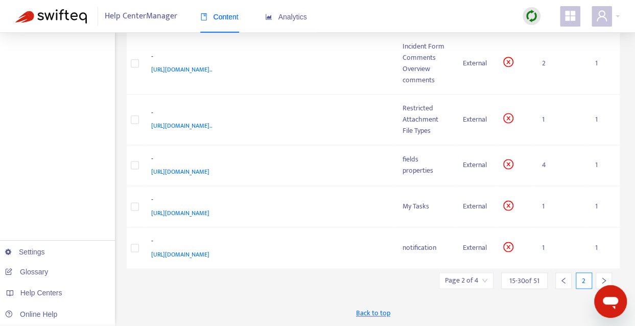 The width and height of the screenshot is (635, 326). I want to click on a: Glossary, so click(27, 272).